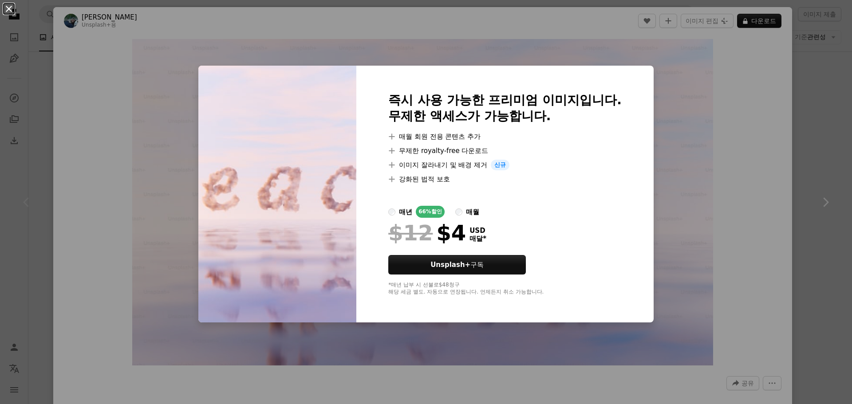 Image resolution: width=852 pixels, height=404 pixels. What do you see at coordinates (406, 212) in the screenshot?
I see `div: 매년` at bounding box center [406, 212].